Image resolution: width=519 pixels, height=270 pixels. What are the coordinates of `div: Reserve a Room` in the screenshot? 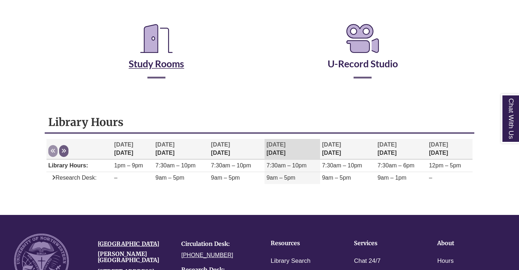 It's located at (260, 50).